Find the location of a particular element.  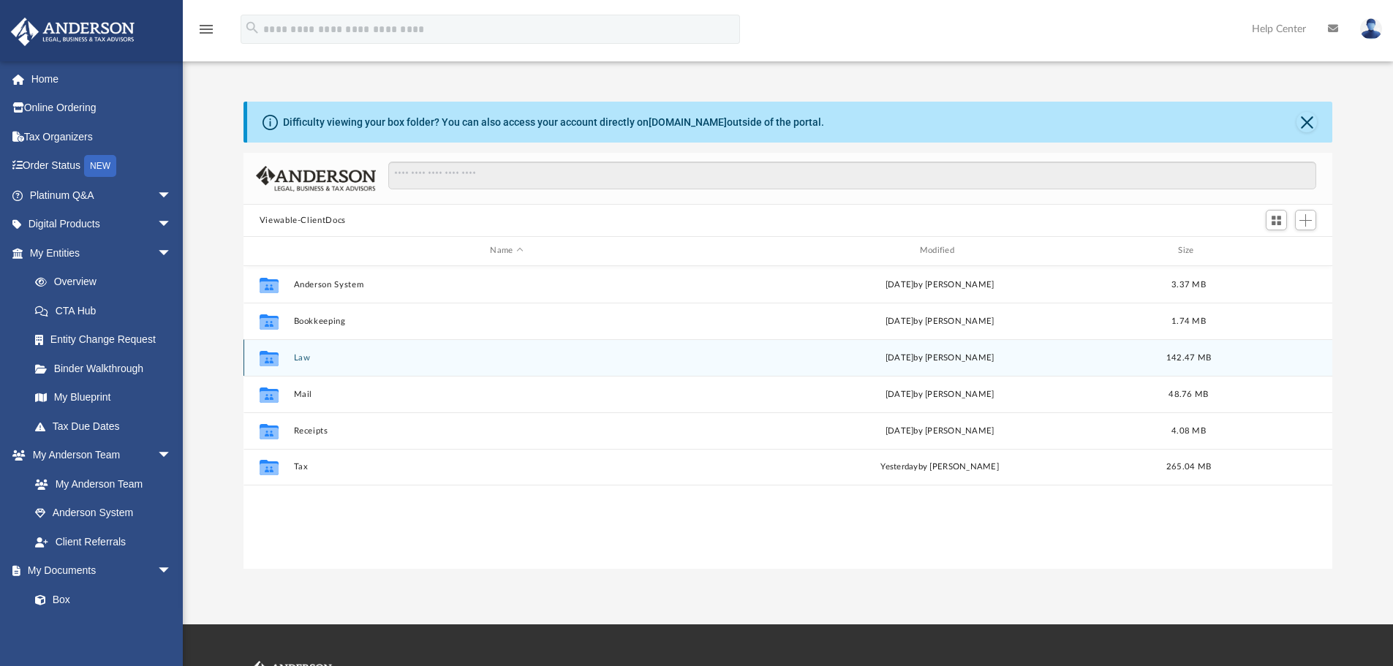

a: CTA Hub is located at coordinates (107, 311).